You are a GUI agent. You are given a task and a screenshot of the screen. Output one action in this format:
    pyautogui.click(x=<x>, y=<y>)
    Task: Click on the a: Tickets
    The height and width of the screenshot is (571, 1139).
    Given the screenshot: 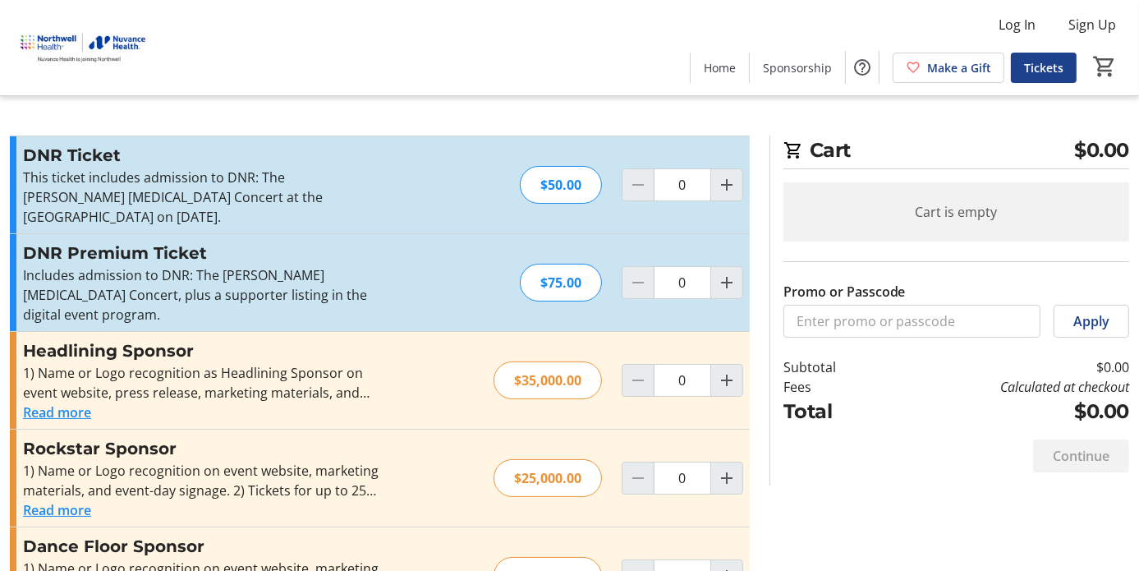 What is the action you would take?
    pyautogui.click(x=1044, y=67)
    